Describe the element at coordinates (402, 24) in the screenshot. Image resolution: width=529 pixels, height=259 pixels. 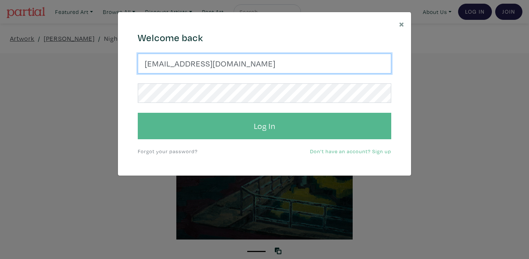
I see `button: Close` at that location.